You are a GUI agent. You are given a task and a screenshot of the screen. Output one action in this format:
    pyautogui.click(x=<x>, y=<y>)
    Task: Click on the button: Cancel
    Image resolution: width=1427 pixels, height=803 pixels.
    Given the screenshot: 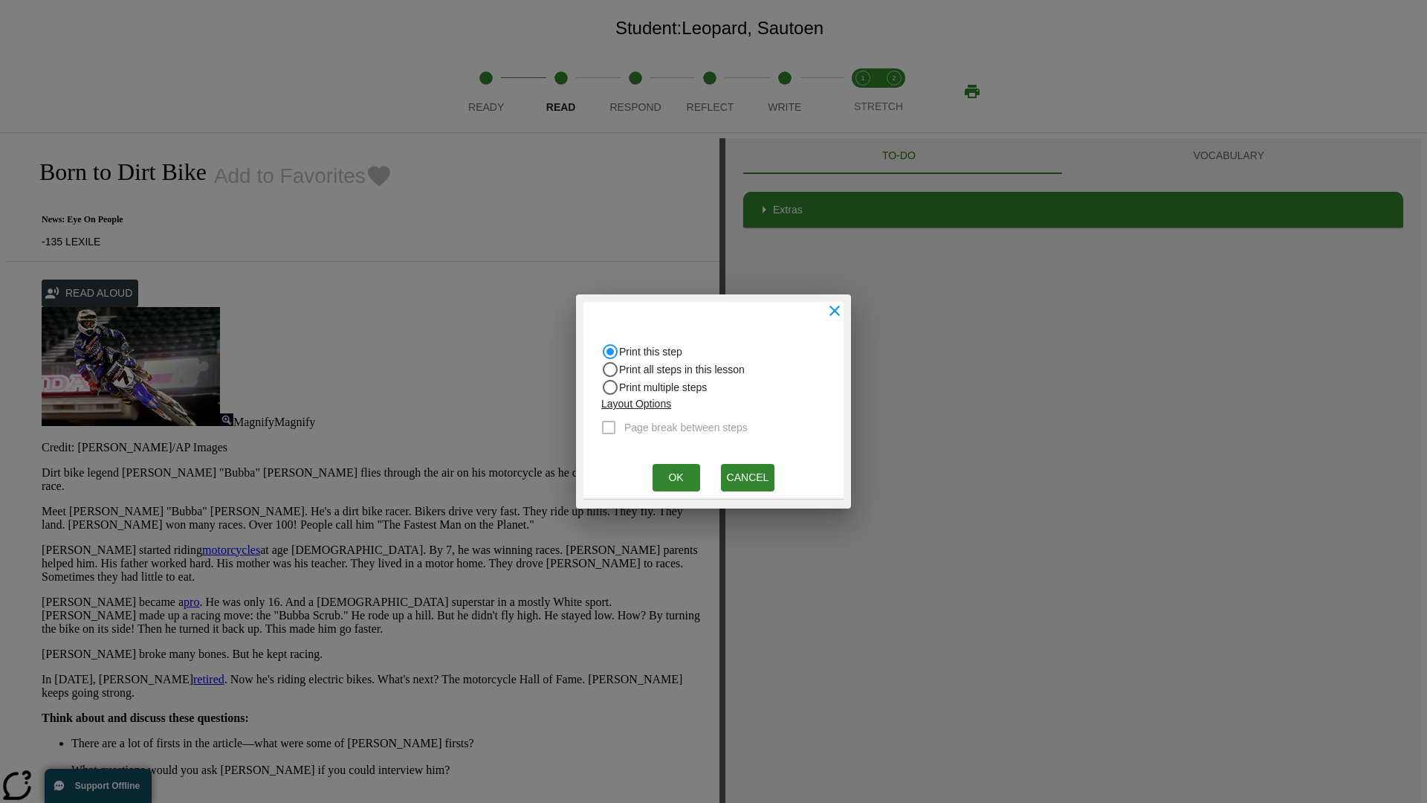 What is the action you would take?
    pyautogui.click(x=748, y=477)
    